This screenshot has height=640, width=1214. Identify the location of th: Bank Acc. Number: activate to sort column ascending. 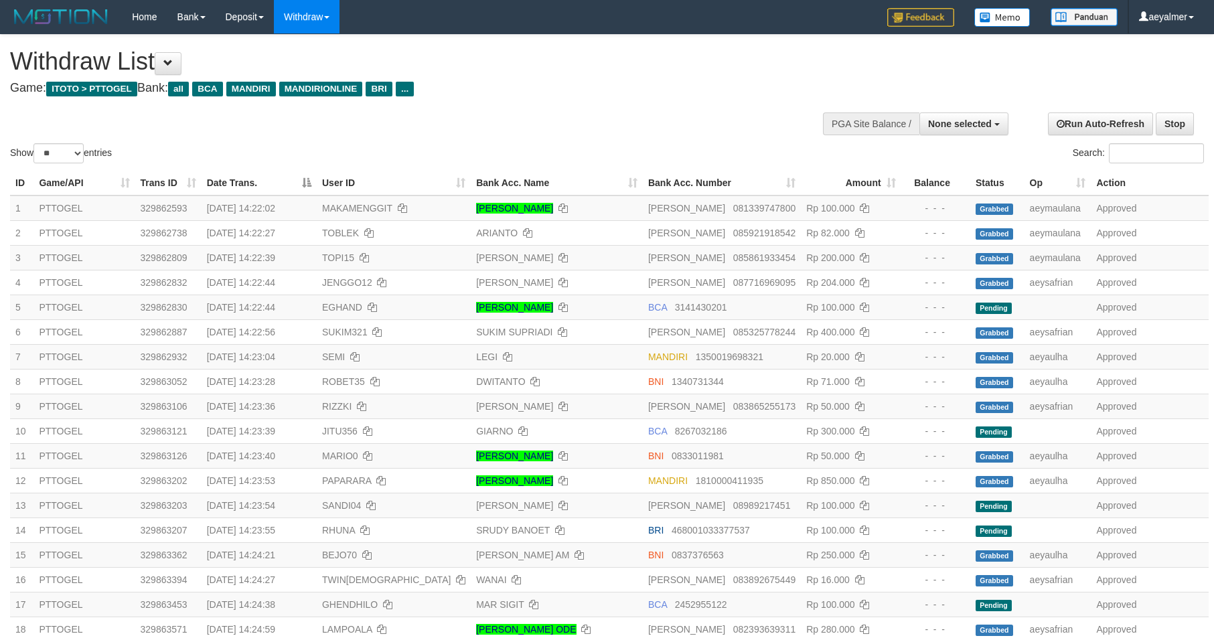
(722, 183).